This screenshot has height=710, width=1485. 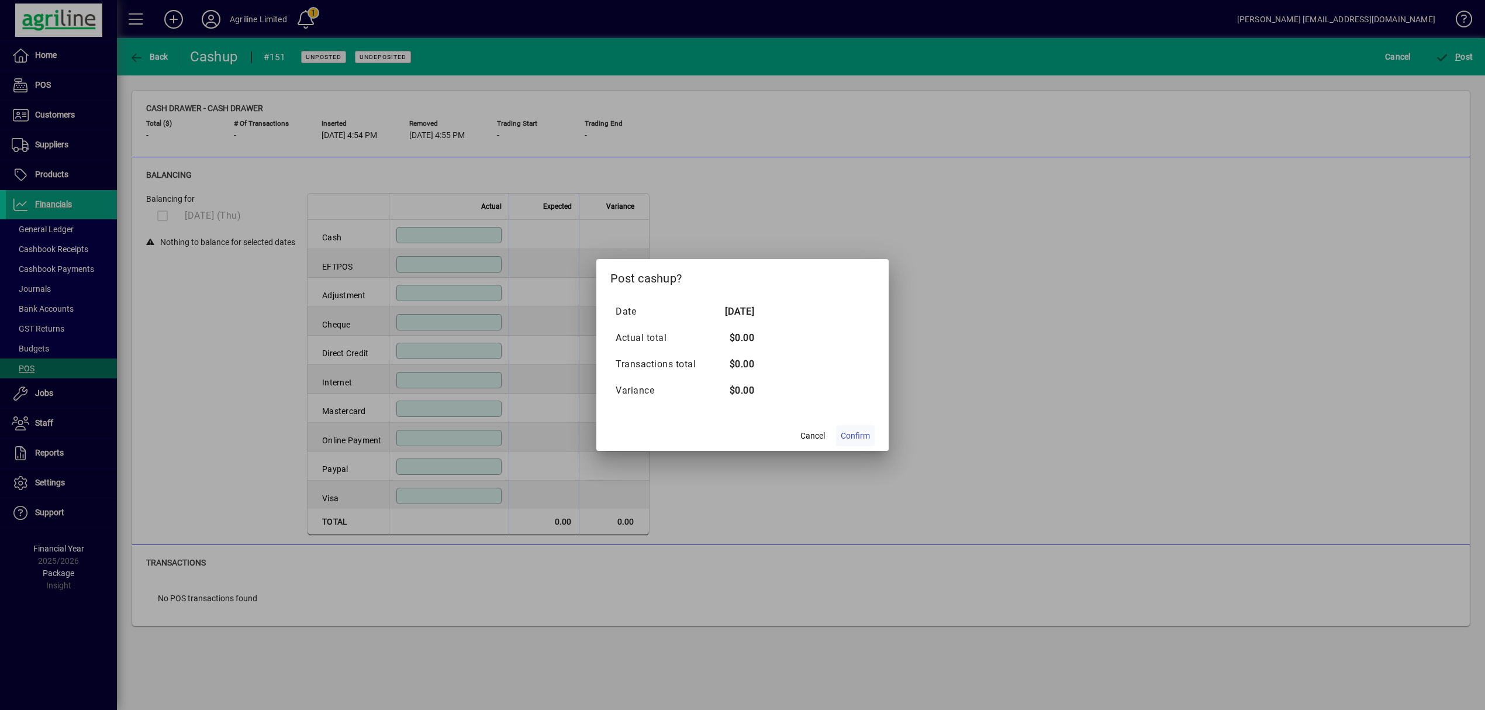 I want to click on td: Actual total, so click(x=661, y=337).